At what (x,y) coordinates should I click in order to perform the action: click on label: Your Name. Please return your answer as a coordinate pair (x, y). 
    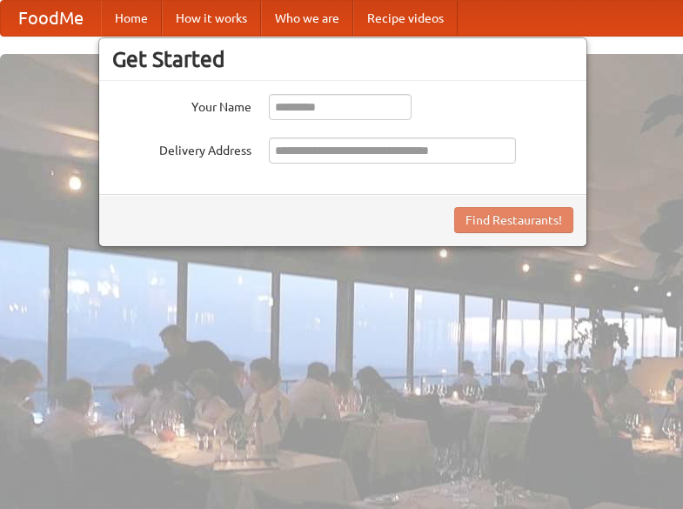
    Looking at the image, I should click on (182, 104).